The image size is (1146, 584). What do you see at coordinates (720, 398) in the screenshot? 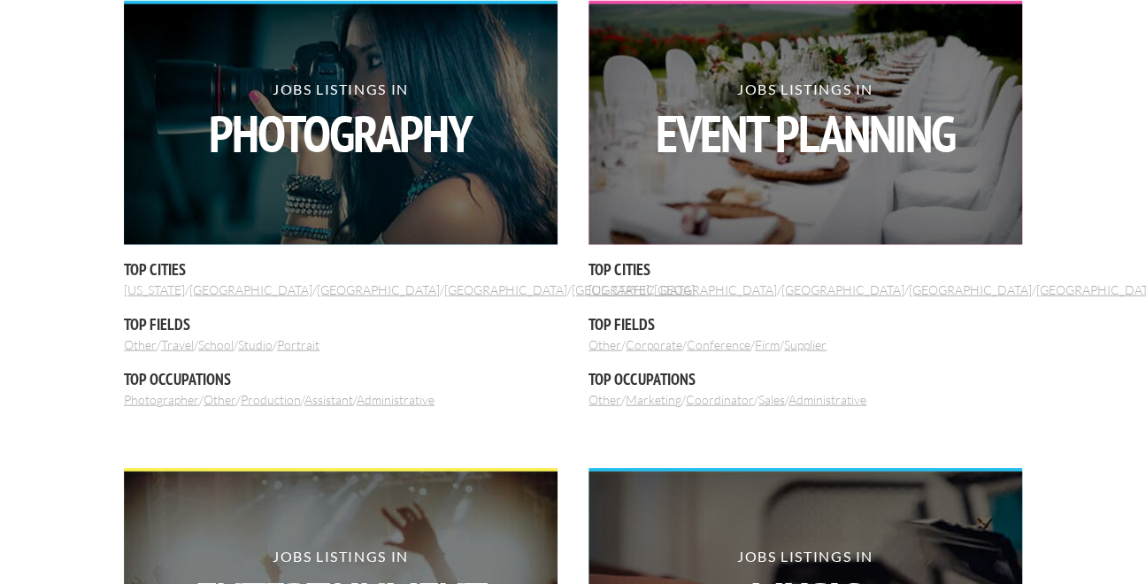
I see `a: Coordinator` at bounding box center [720, 398].